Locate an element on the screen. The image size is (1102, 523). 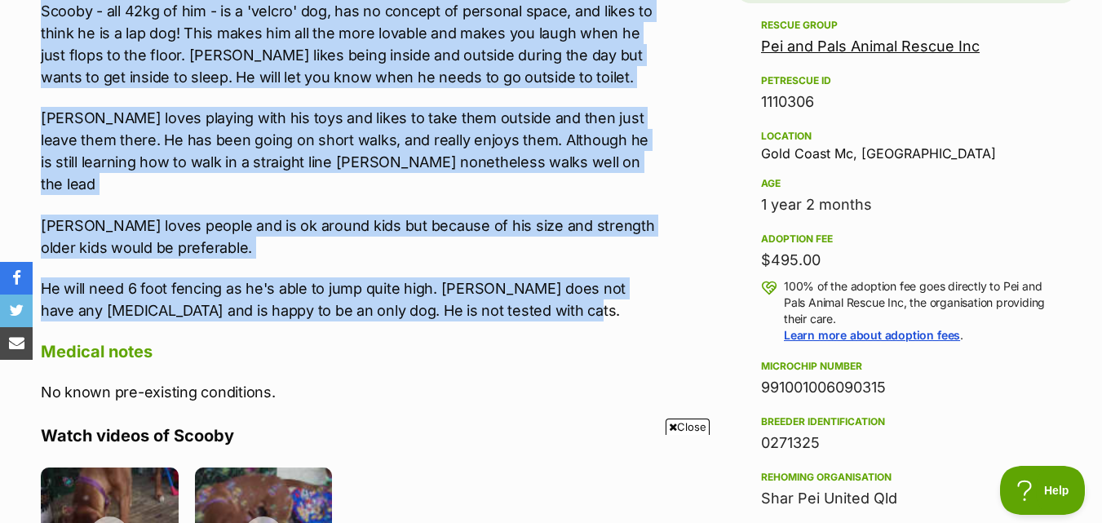
span: Close is located at coordinates (688, 427).